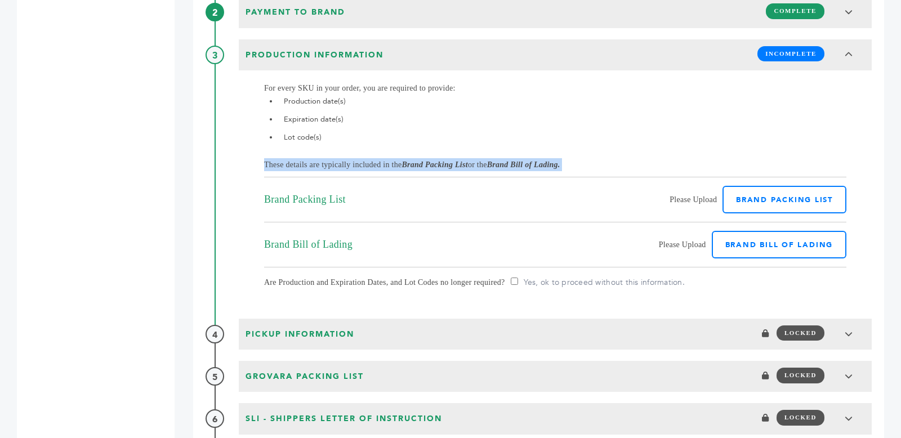  I want to click on label: Brand Bill of Lading, so click(779, 244).